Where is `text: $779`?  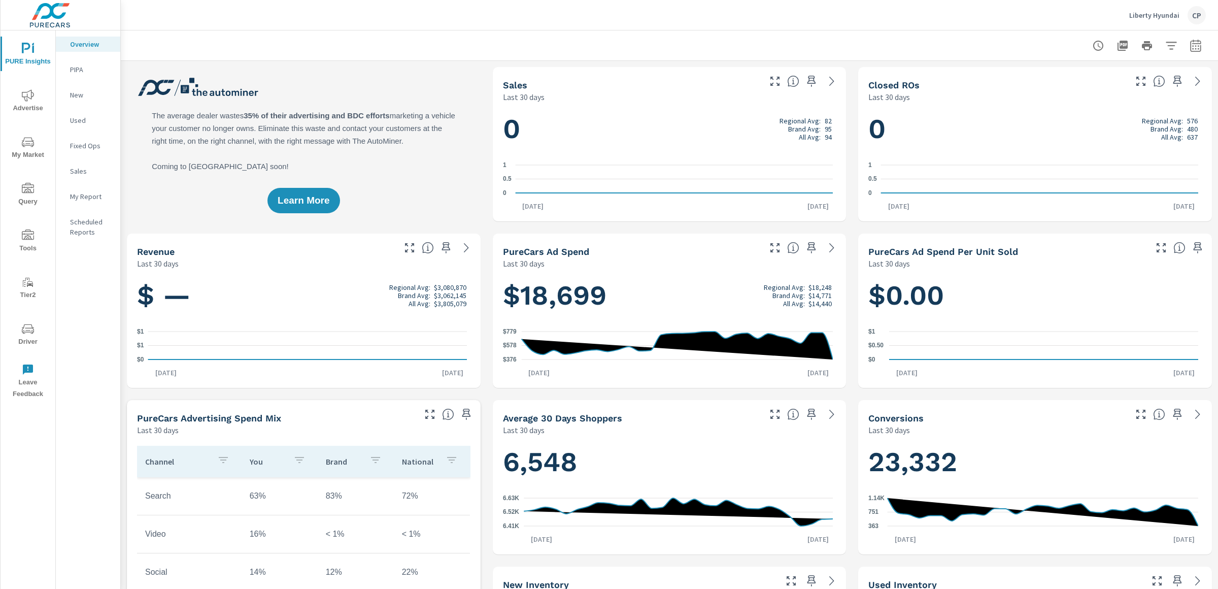
text: $779 is located at coordinates (510, 331).